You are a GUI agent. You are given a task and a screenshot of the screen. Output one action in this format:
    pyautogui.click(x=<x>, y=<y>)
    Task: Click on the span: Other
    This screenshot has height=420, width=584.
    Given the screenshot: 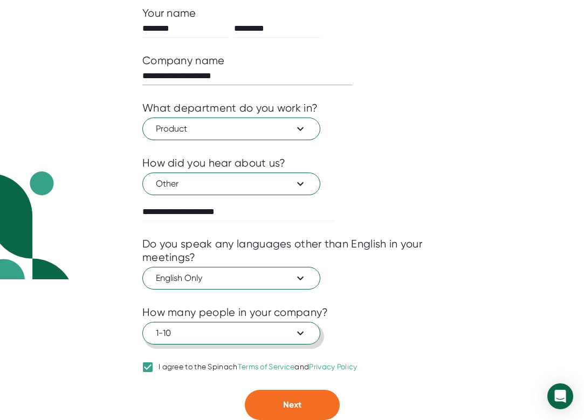 What is the action you would take?
    pyautogui.click(x=231, y=184)
    